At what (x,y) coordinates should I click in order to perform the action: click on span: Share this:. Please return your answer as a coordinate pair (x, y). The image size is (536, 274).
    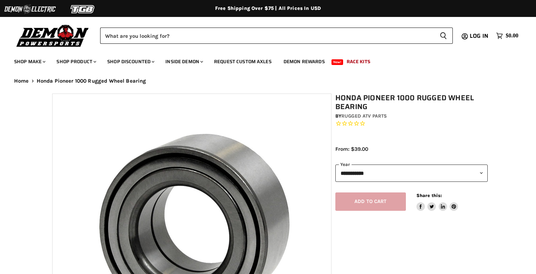
    Looking at the image, I should click on (429, 195).